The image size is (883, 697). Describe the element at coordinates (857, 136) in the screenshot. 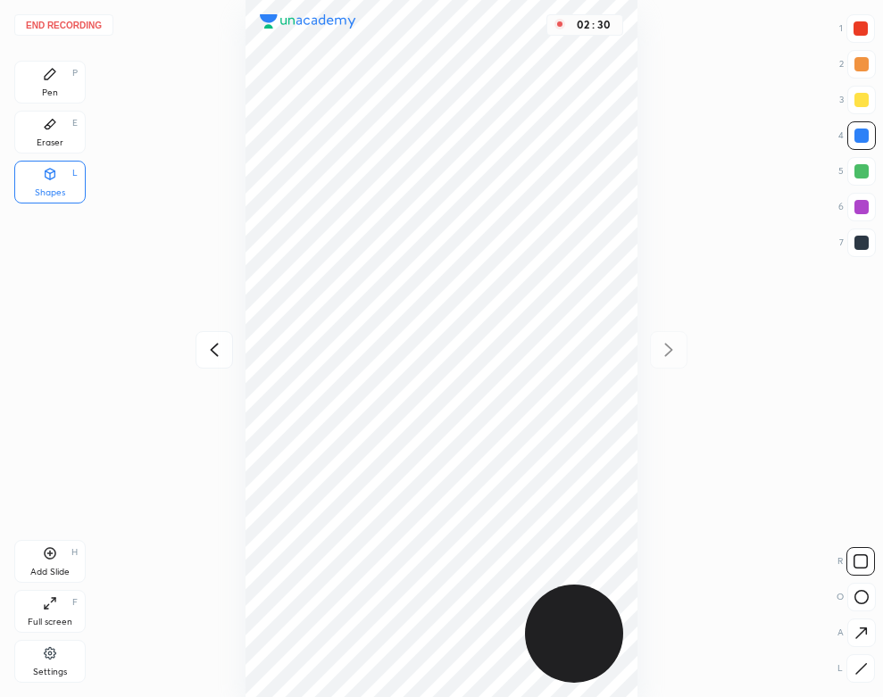

I see `div: 4` at that location.